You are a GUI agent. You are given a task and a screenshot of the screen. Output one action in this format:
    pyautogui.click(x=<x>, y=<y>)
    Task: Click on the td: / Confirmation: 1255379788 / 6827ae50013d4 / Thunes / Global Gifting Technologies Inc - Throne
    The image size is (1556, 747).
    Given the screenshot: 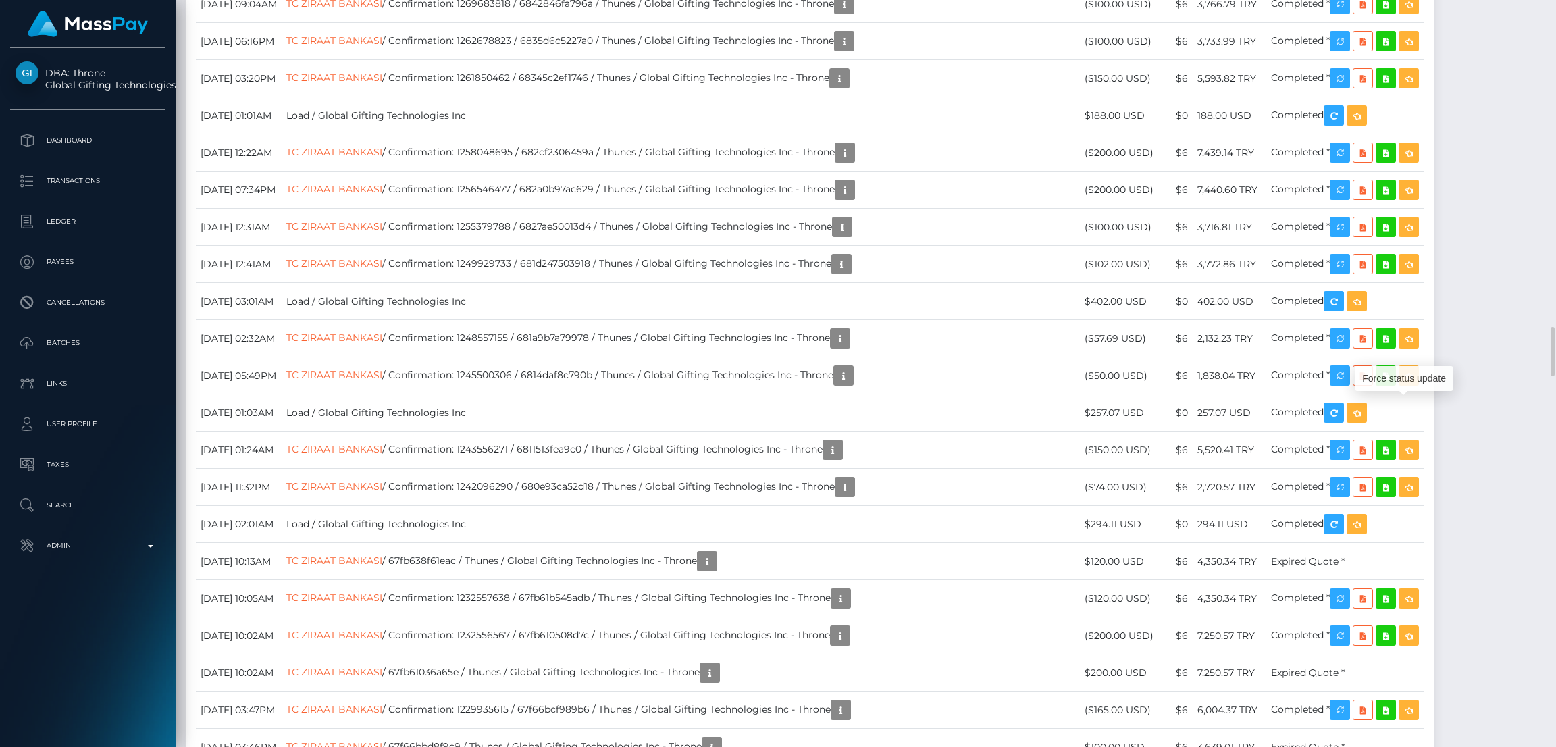 What is the action you would take?
    pyautogui.click(x=681, y=227)
    